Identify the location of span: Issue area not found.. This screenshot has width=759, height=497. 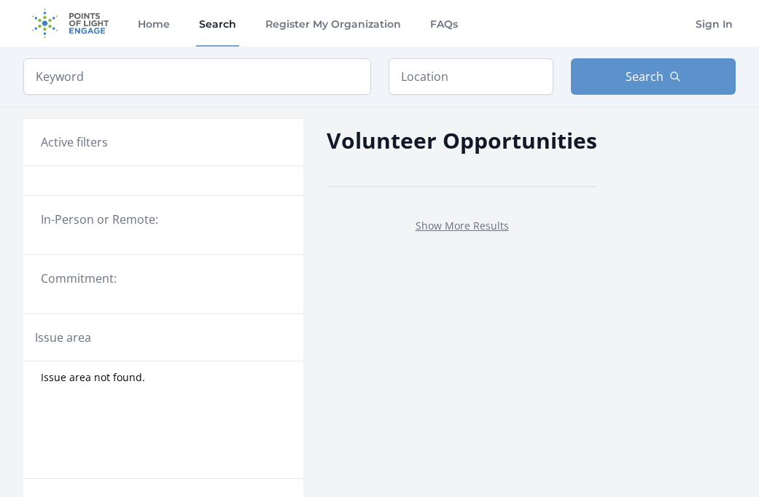
(93, 378).